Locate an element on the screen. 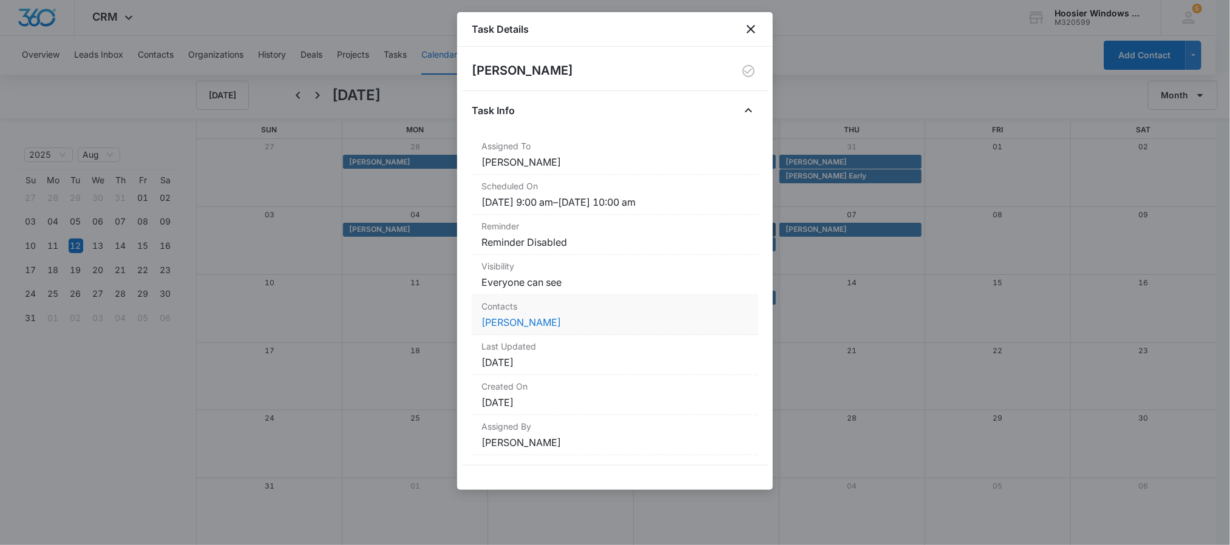 This screenshot has width=1230, height=545. dt: Reminder is located at coordinates (615, 226).